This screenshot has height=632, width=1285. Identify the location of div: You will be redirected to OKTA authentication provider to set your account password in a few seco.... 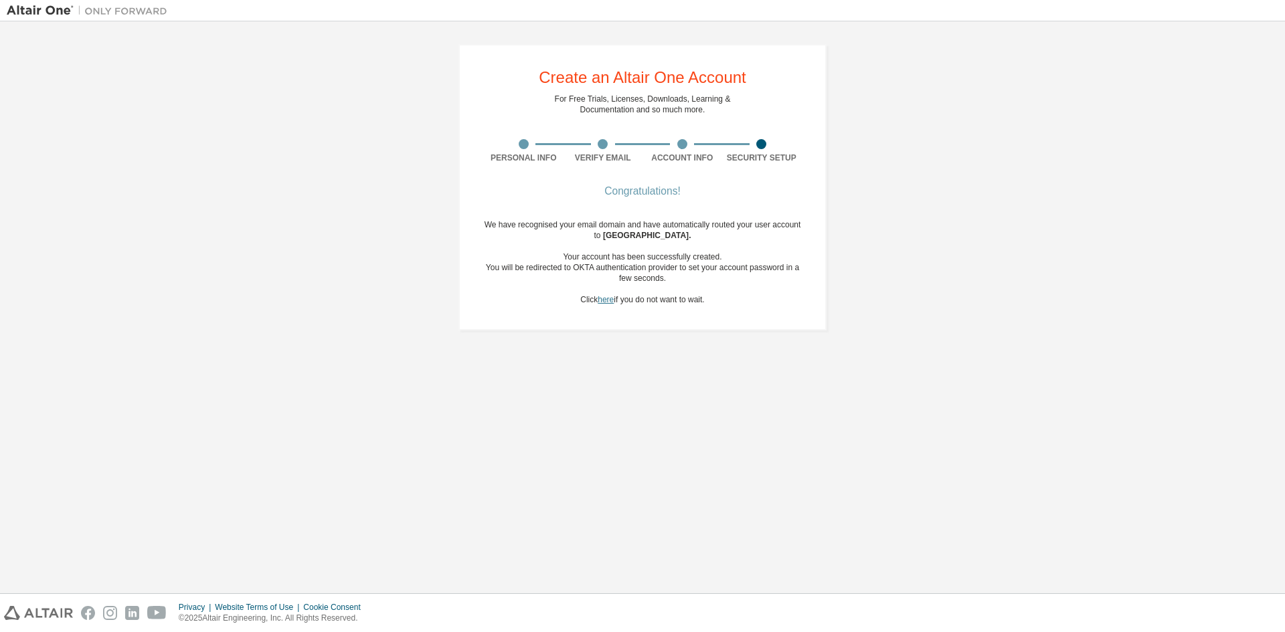
(642, 273).